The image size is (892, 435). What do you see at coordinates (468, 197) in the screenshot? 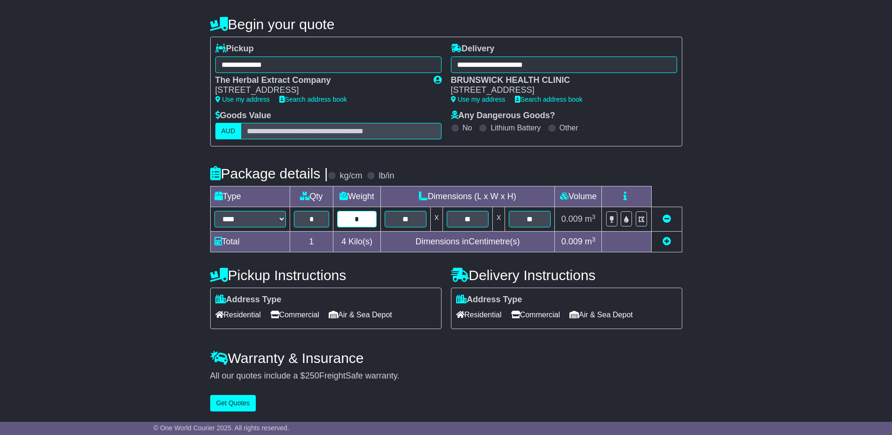
I see `td: Dimensions (L x W x H)` at bounding box center [468, 197].